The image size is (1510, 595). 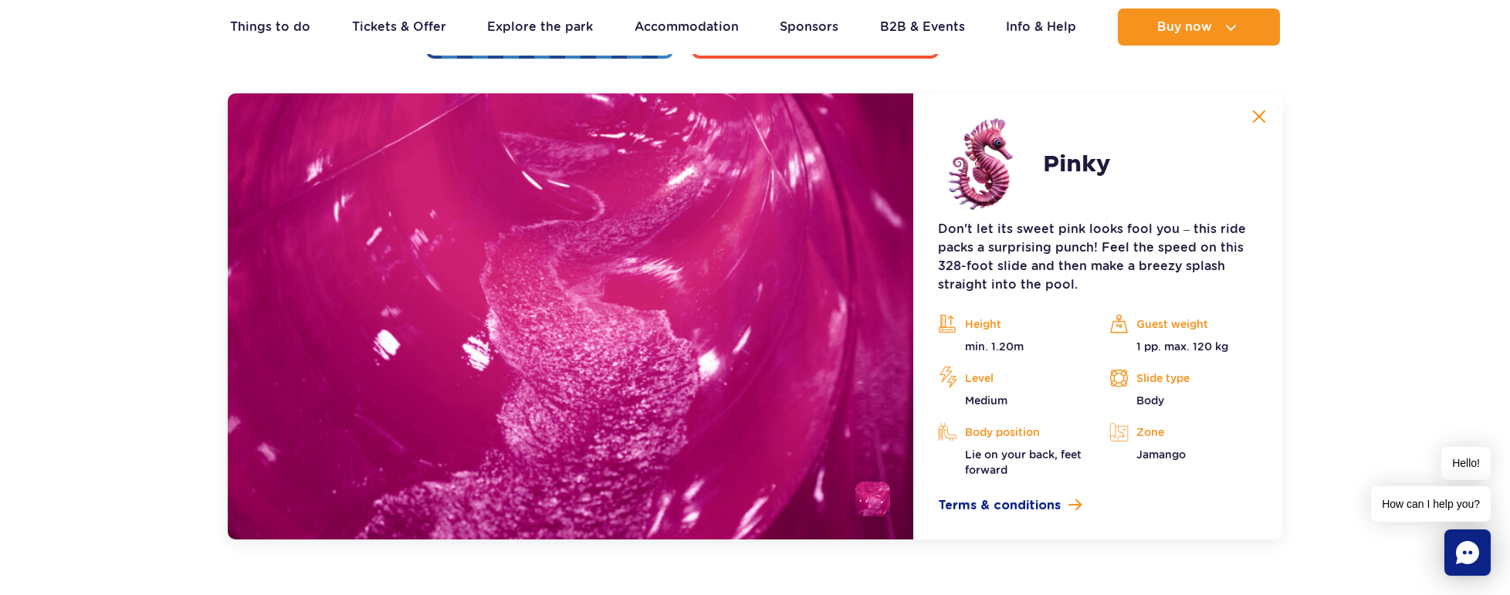 I want to click on p: Lie on your back, feet forward, so click(x=1012, y=462).